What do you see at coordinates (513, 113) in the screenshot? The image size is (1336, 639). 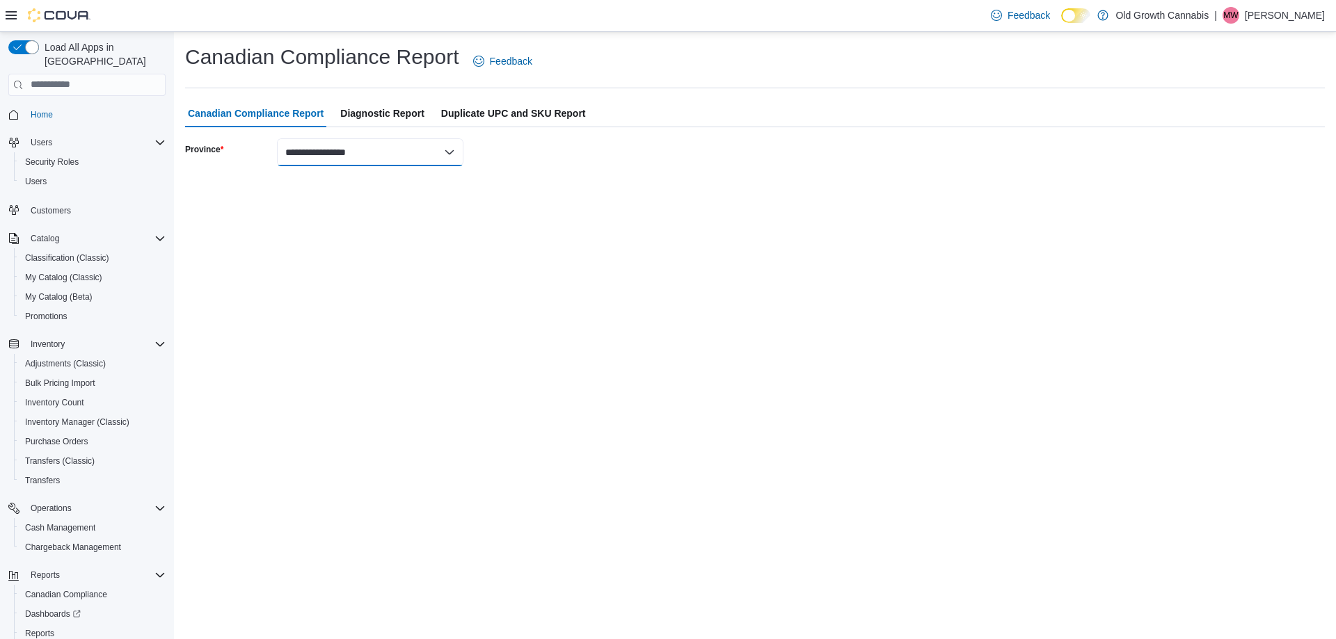 I see `span: Duplicate UPC and SKU Report` at bounding box center [513, 113].